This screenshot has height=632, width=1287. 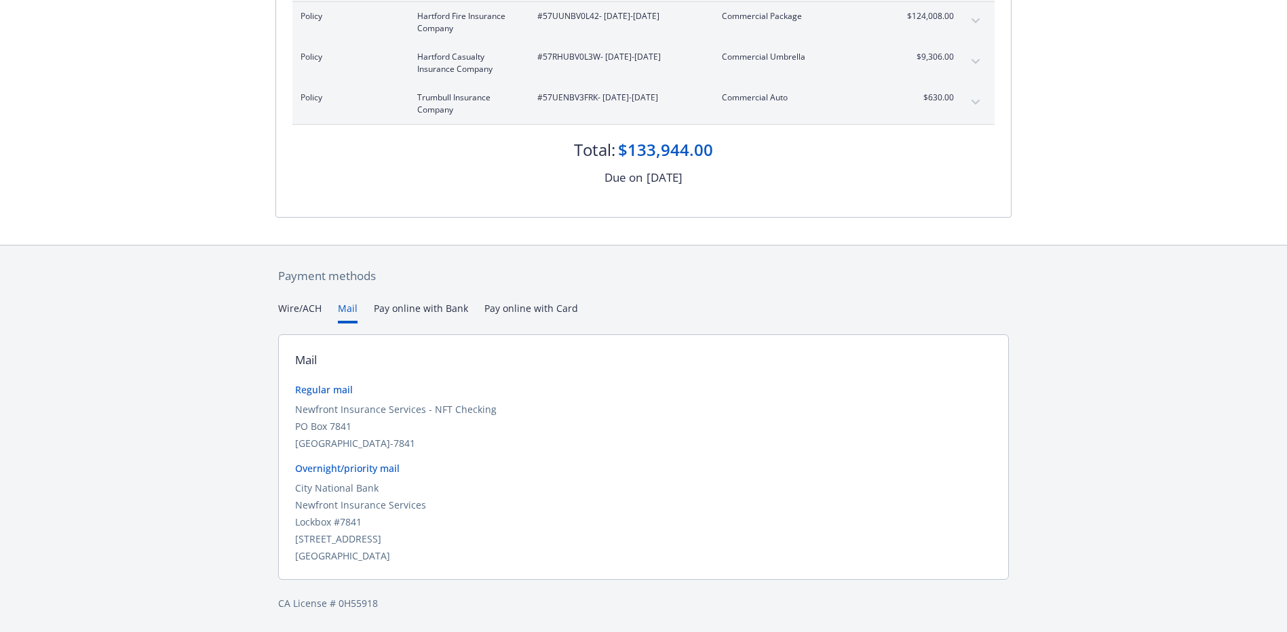 I want to click on button: Mail, so click(x=347, y=312).